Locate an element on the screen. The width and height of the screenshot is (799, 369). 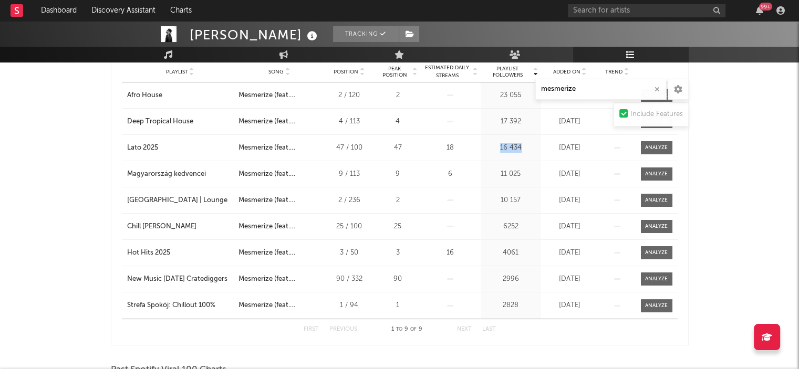
div: 90 is located at coordinates (398, 280).